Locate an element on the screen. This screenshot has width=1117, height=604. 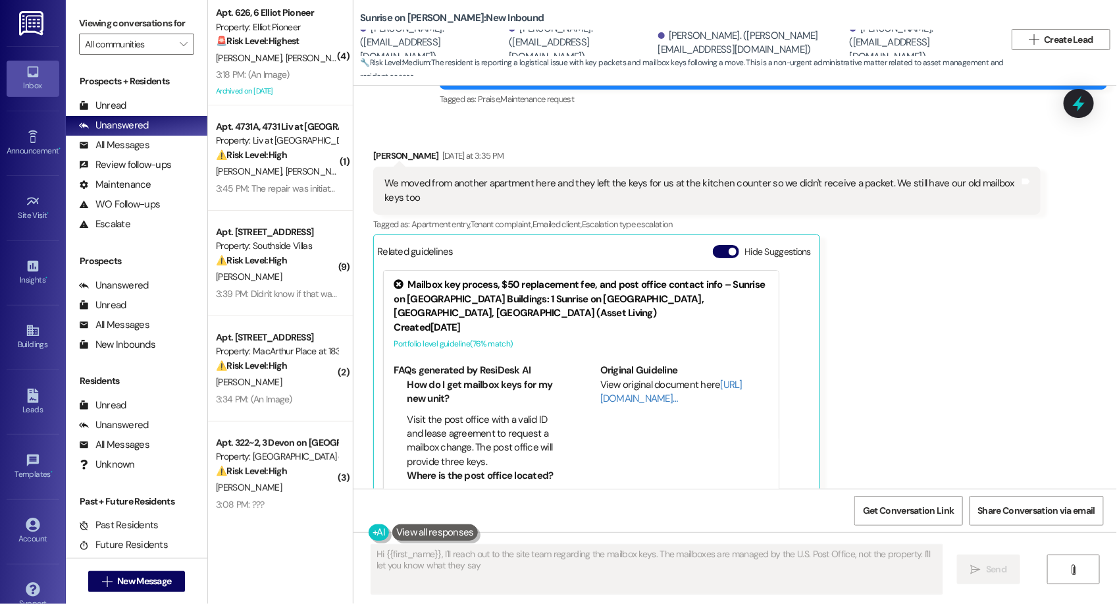
div: 3:08 PM: ??? is located at coordinates (240, 504).